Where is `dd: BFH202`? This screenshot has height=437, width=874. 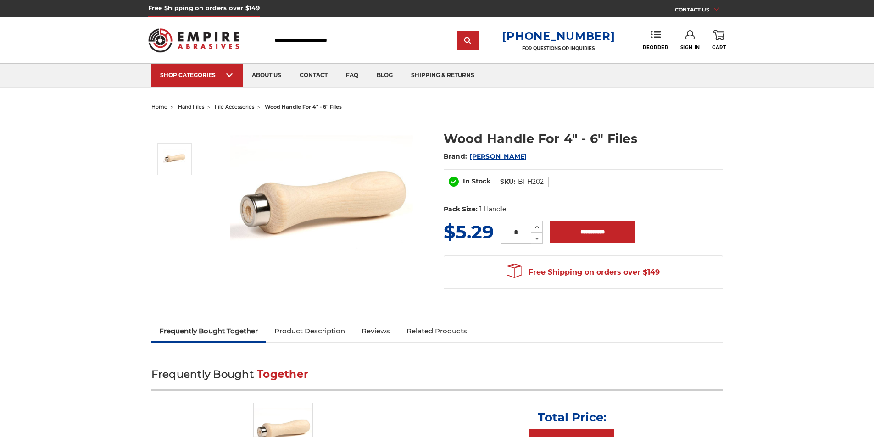 dd: BFH202 is located at coordinates (531, 182).